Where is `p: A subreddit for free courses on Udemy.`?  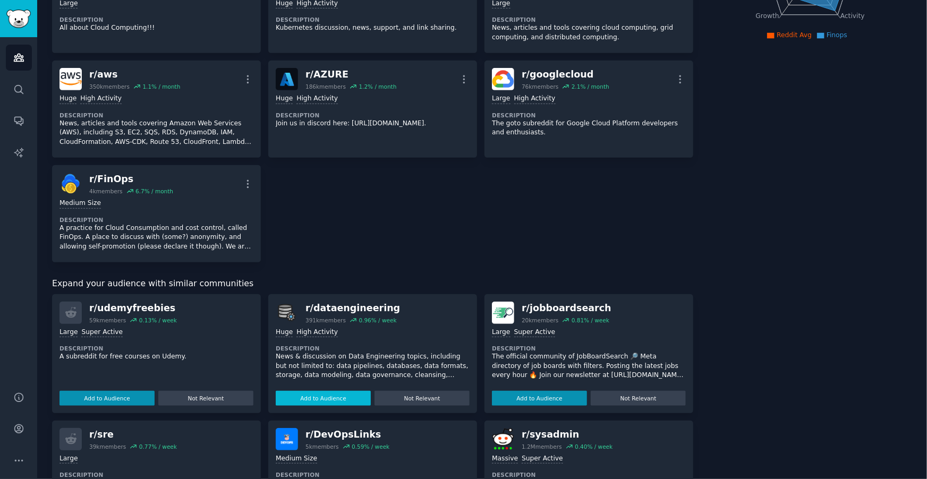 p: A subreddit for free courses on Udemy. is located at coordinates (156, 357).